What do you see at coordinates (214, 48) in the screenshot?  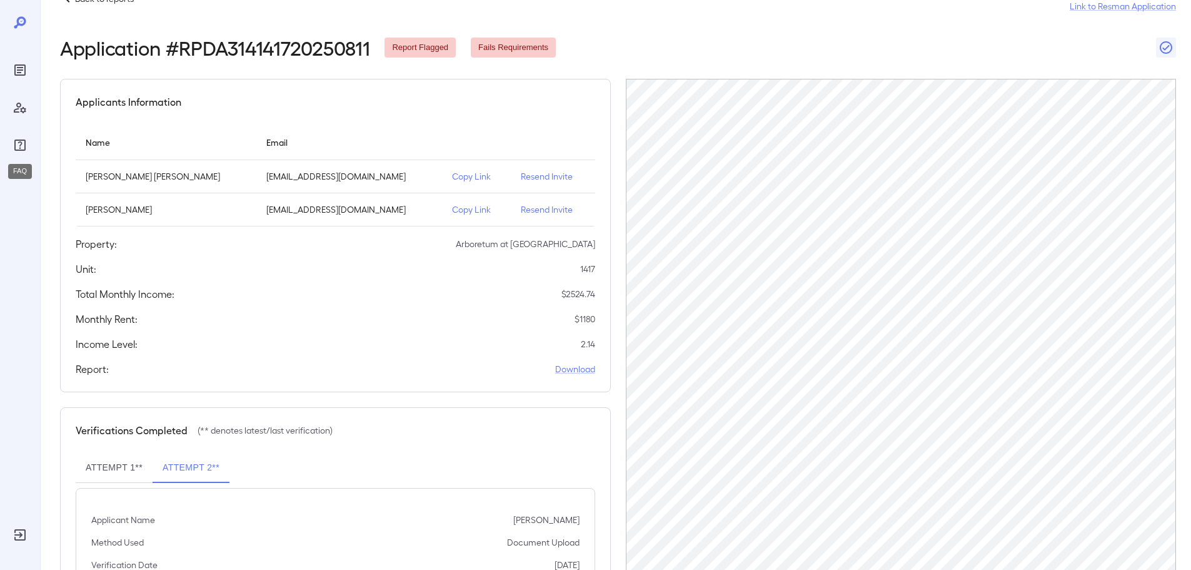 I see `h2: Application # RPDA314141720250811` at bounding box center [214, 48].